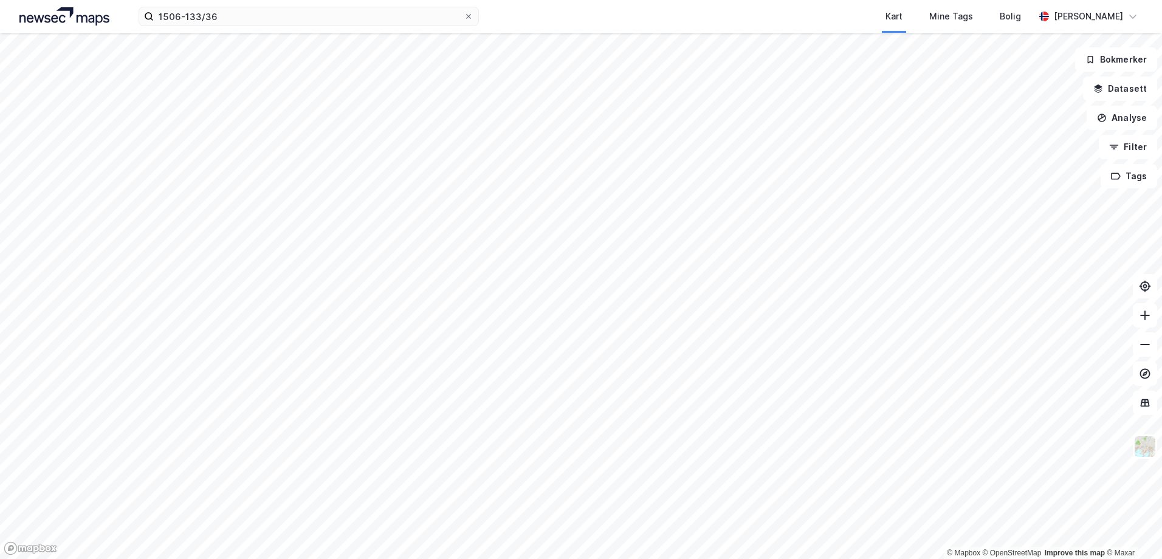  What do you see at coordinates (951, 16) in the screenshot?
I see `div: Mine Tags` at bounding box center [951, 16].